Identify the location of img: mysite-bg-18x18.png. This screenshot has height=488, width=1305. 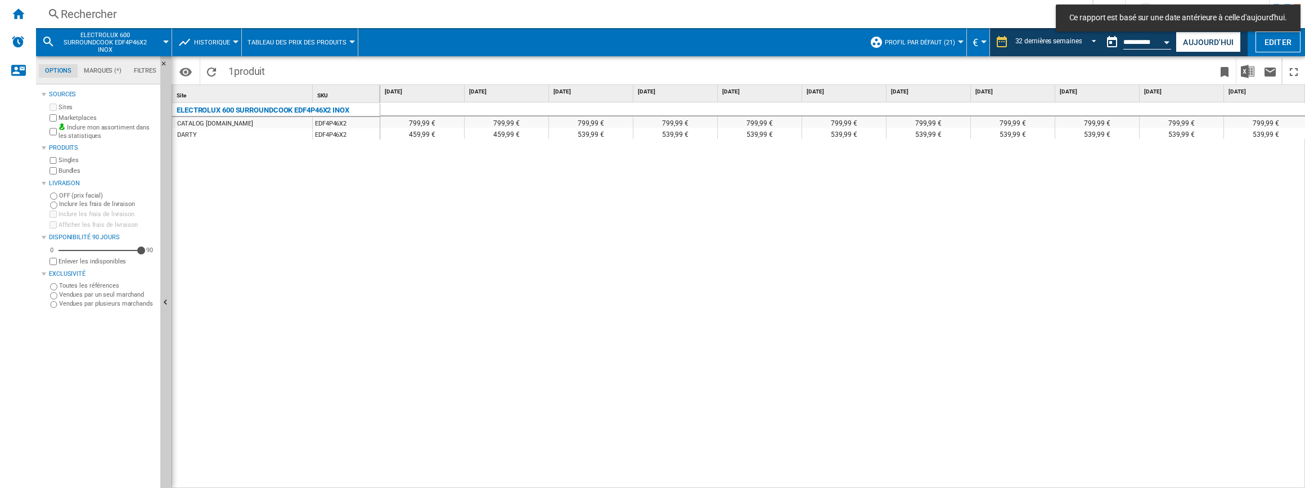
(62, 127).